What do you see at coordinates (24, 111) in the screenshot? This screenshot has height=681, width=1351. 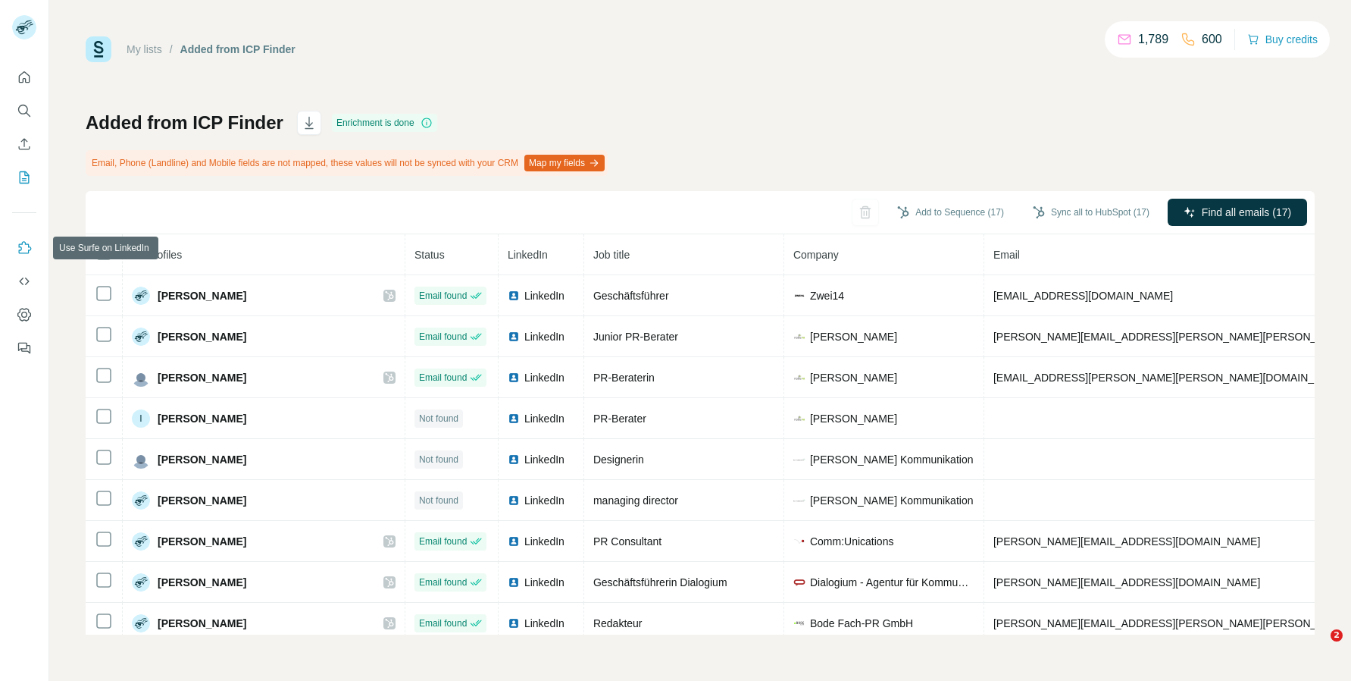 I see `button: Search` at bounding box center [24, 111].